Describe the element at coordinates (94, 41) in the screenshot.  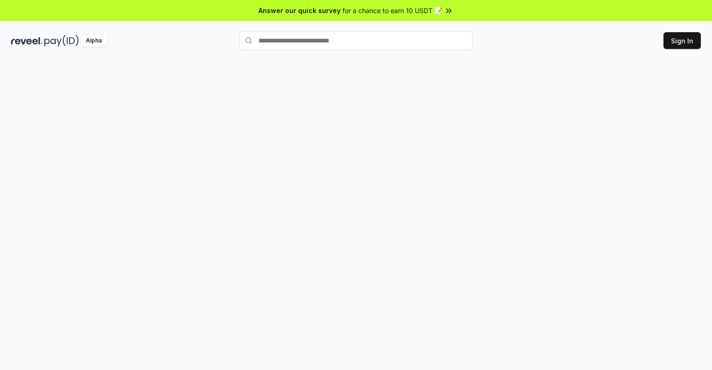
I see `div: Alpha` at that location.